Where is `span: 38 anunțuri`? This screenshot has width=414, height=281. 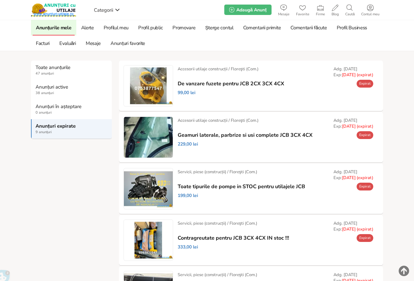
span: 38 anunțuri is located at coordinates (72, 93).